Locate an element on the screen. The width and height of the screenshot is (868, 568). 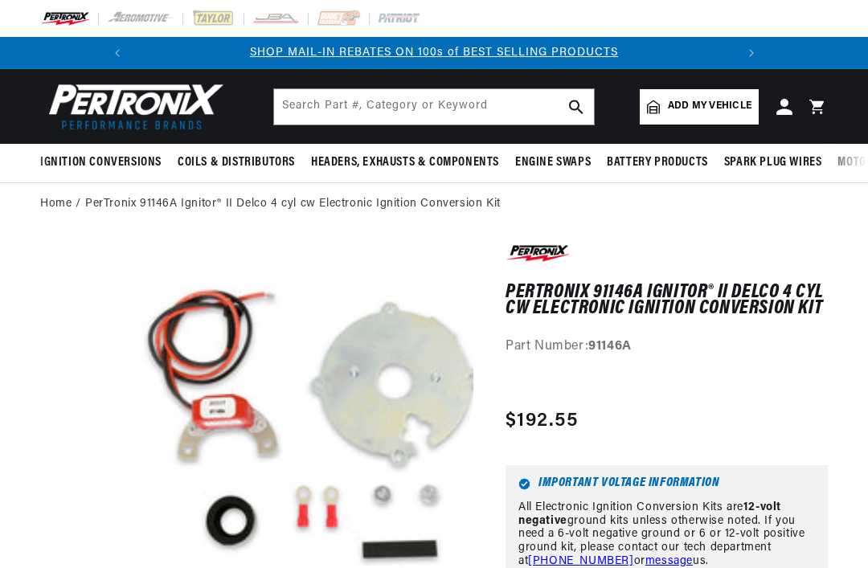
a: Home is located at coordinates (55, 204).